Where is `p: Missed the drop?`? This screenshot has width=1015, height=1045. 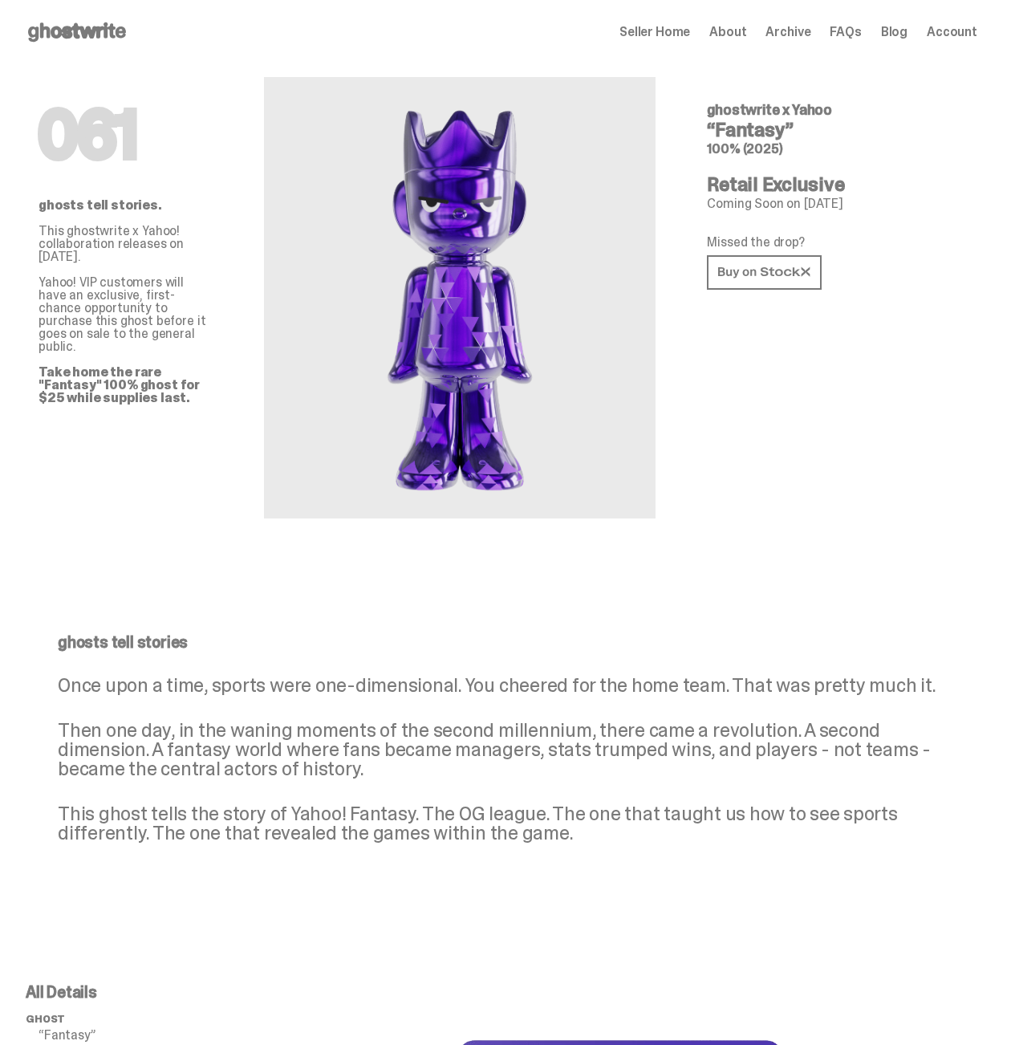
p: Missed the drop? is located at coordinates (835, 242).